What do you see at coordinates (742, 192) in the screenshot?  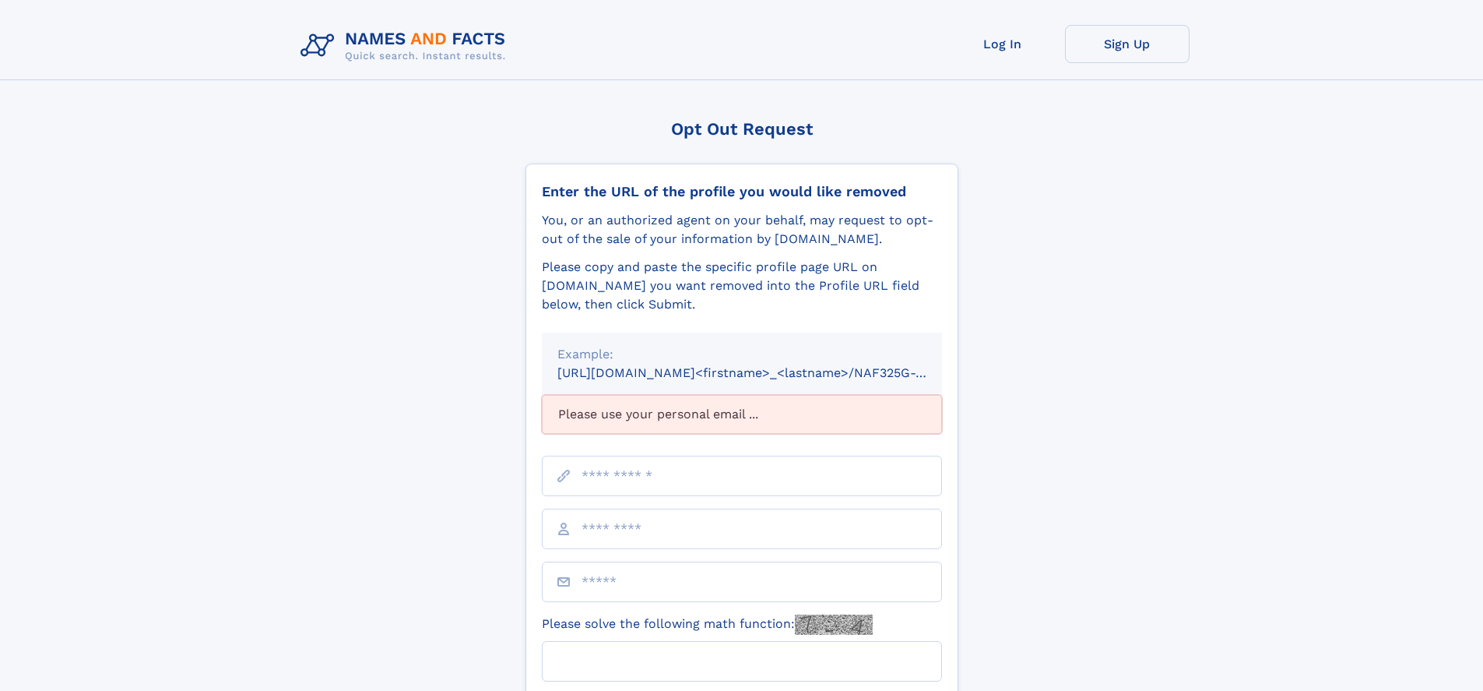 I see `div: Enter the URL of the profile you would like removed` at bounding box center [742, 192].